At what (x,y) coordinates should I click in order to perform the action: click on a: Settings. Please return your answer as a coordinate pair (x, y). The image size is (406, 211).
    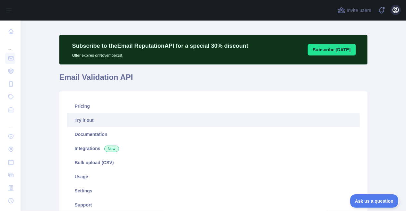
    Looking at the image, I should click on (213, 191).